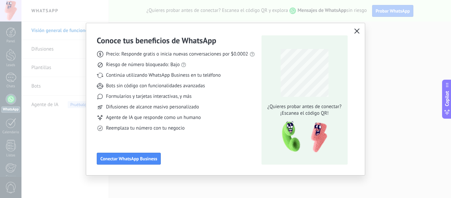  I want to click on img: qr-pic-1x.png, so click(303, 137).